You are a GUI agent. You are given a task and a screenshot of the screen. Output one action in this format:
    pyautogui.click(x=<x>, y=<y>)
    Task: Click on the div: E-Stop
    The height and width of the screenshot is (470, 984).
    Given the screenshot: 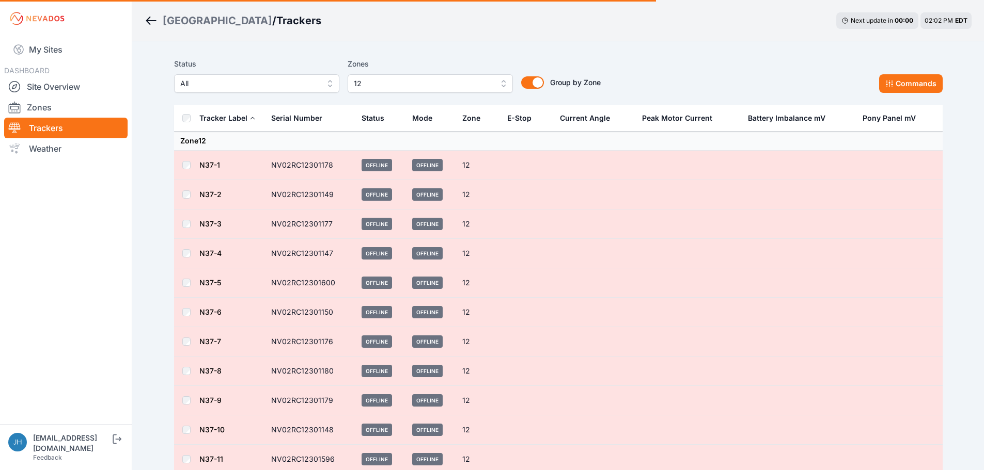 What is the action you would take?
    pyautogui.click(x=519, y=118)
    